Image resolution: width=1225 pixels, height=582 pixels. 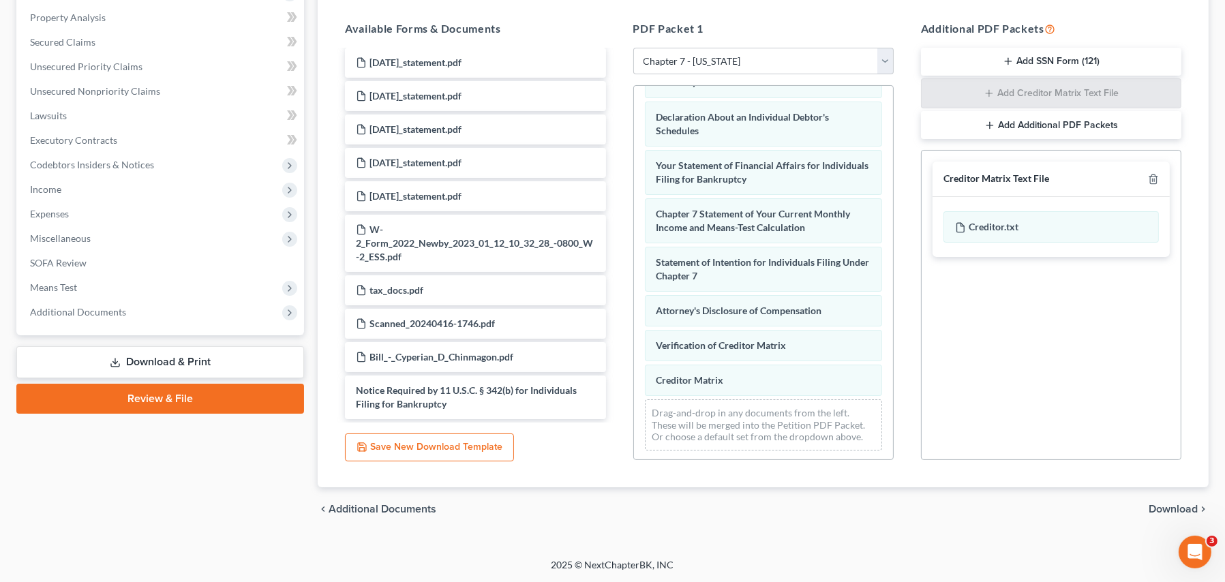 What do you see at coordinates (441, 357) in the screenshot?
I see `span: Bill_-_Cyperian_D_Chinmagon.pdf` at bounding box center [441, 357].